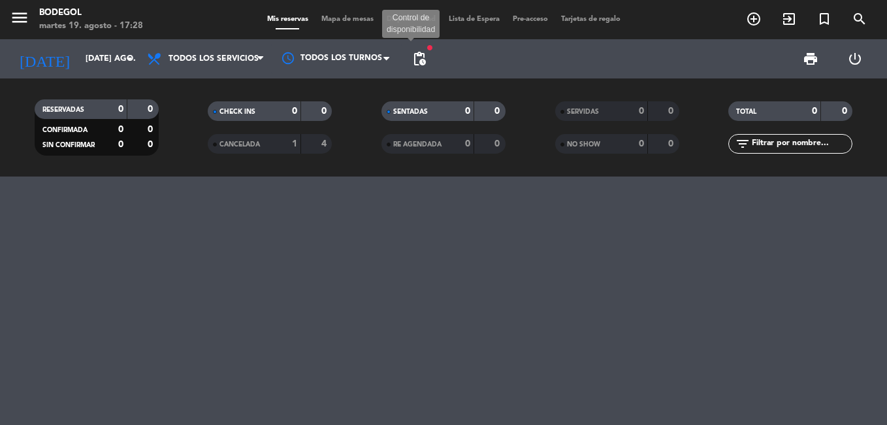 This screenshot has width=887, height=425. I want to click on span: print, so click(811, 59).